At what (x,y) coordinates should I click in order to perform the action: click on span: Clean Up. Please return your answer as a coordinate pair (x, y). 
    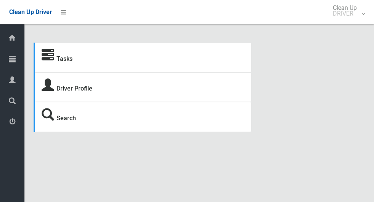
    Looking at the image, I should click on (346, 11).